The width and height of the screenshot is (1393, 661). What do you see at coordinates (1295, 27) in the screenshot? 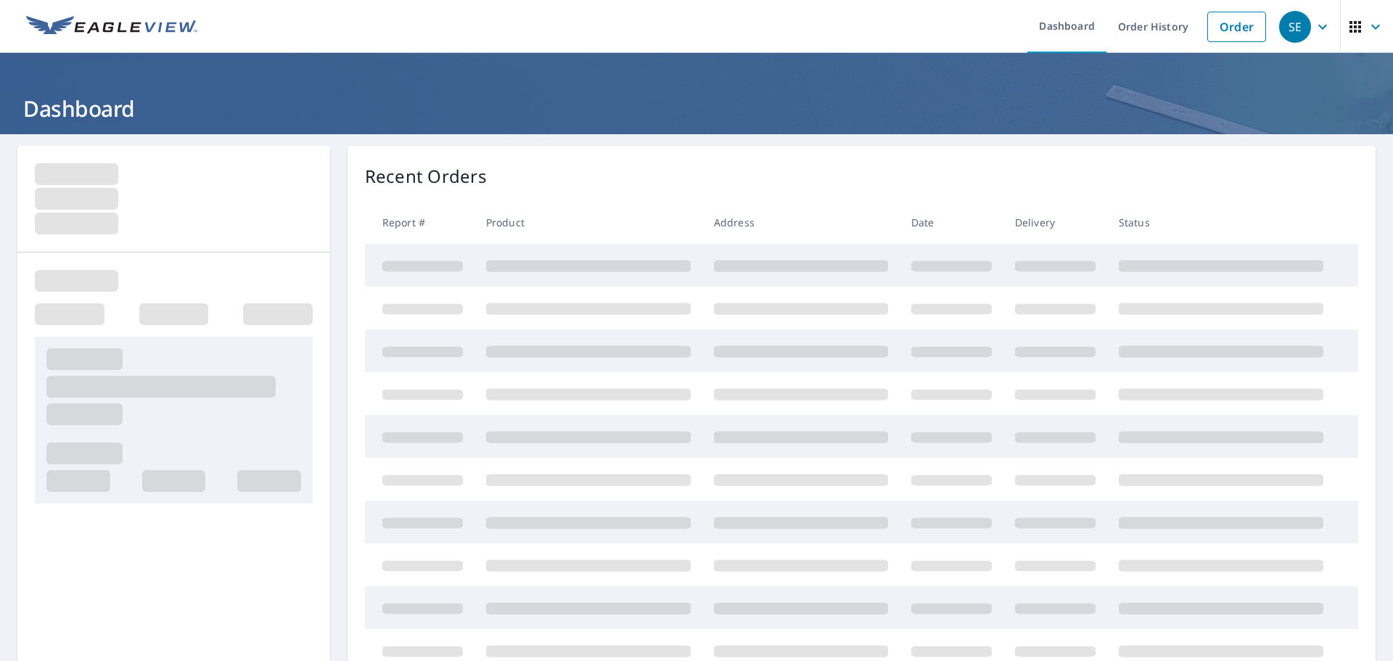
I see `div: SE` at bounding box center [1295, 27].